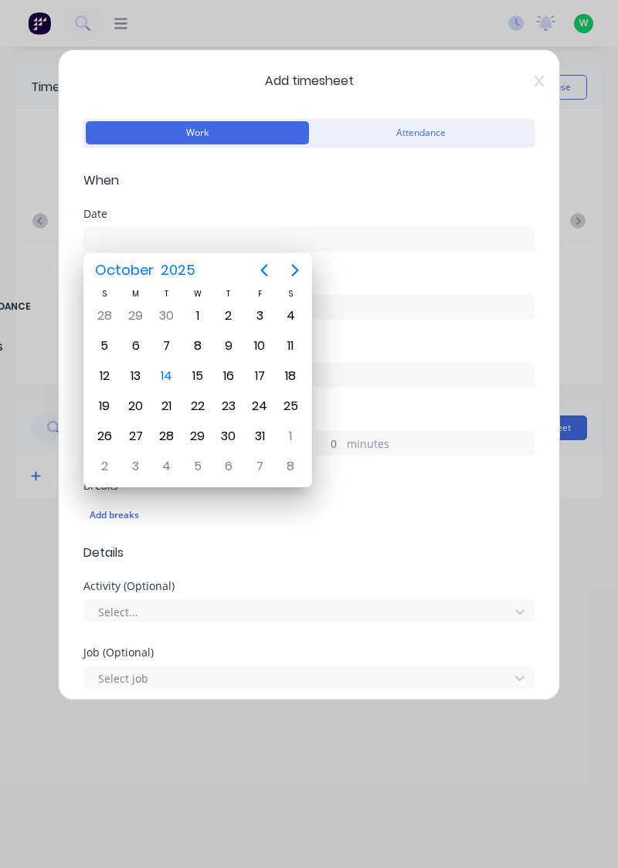 The height and width of the screenshot is (868, 618). Describe the element at coordinates (309, 652) in the screenshot. I see `div: Job (Optional)` at that location.